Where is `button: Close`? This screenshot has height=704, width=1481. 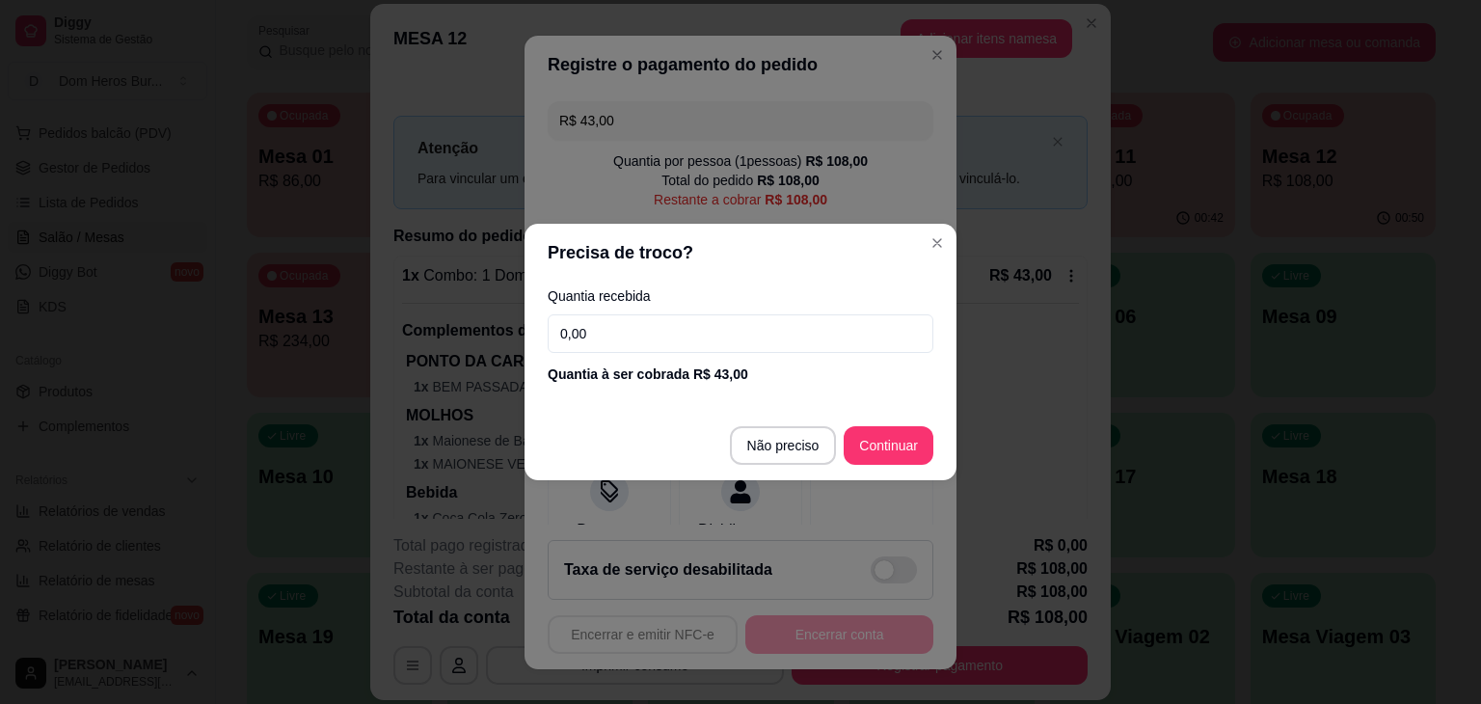
button: Close is located at coordinates (937, 243).